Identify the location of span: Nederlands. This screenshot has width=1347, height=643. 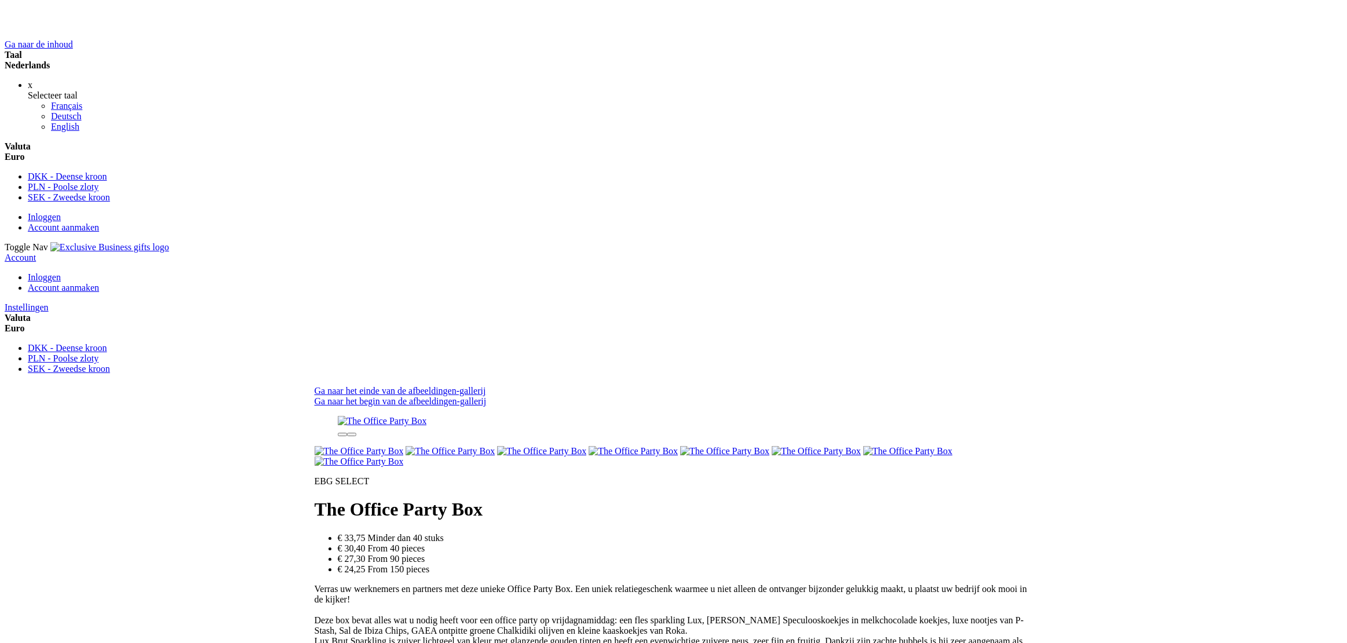
(27, 65).